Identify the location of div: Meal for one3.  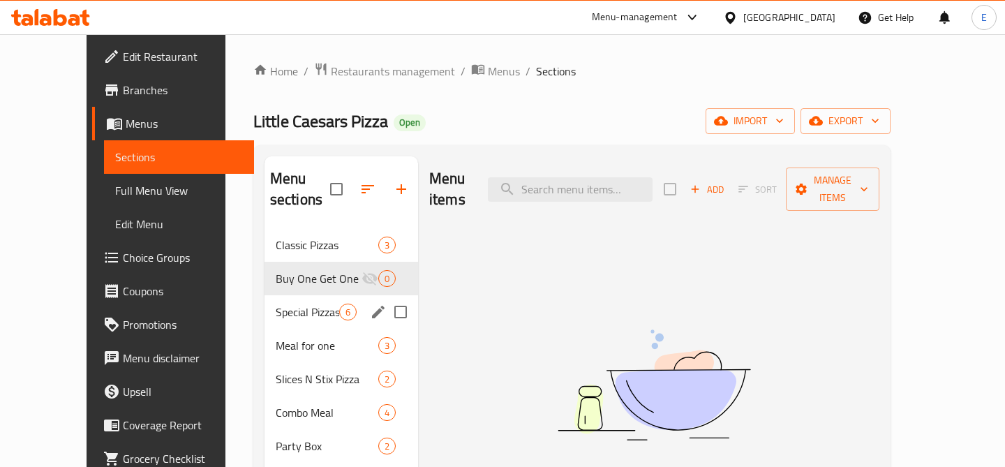
(341, 345).